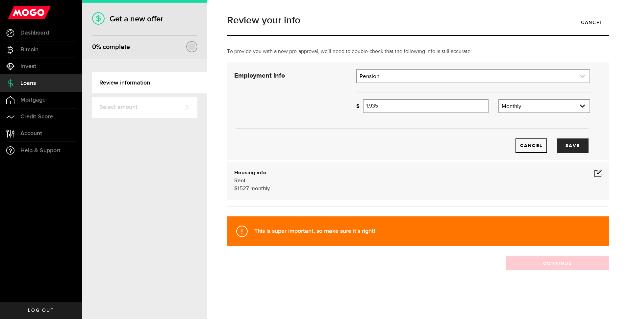 The height and width of the screenshot is (319, 629). What do you see at coordinates (260, 189) in the screenshot?
I see `span: monthly` at bounding box center [260, 189].